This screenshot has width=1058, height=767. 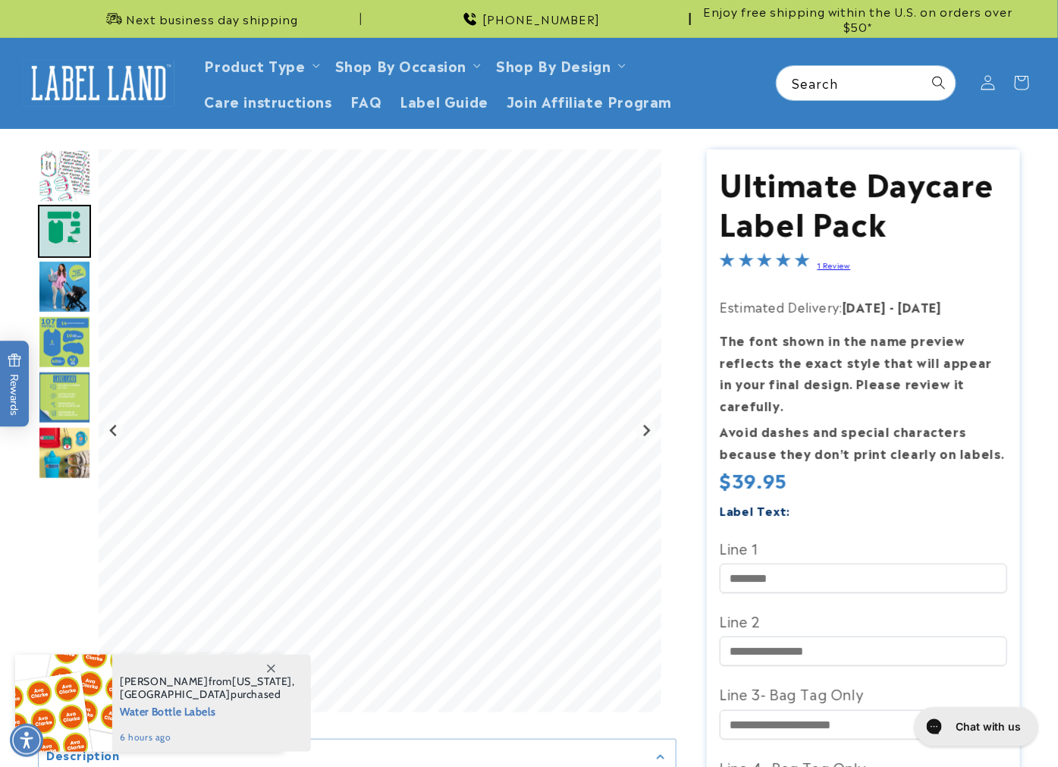 I want to click on button: Next slide, so click(x=645, y=430).